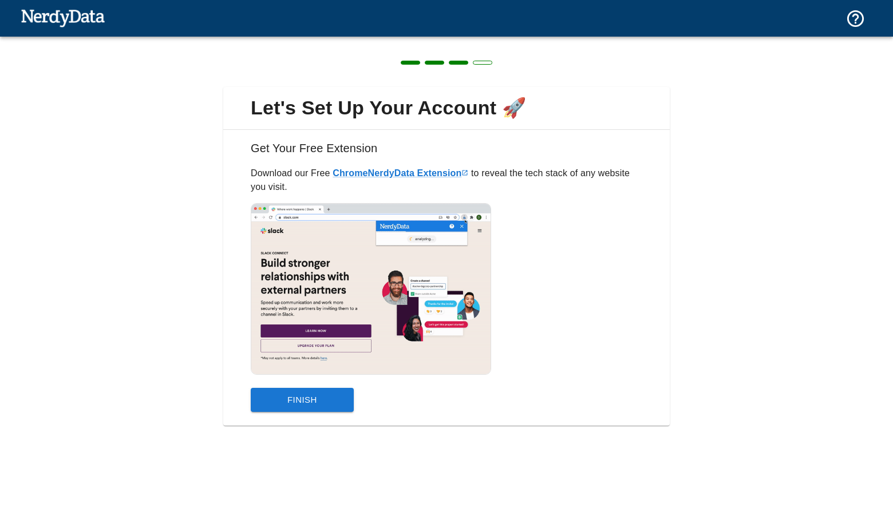  What do you see at coordinates (62, 18) in the screenshot?
I see `img: NerdyData.com` at bounding box center [62, 18].